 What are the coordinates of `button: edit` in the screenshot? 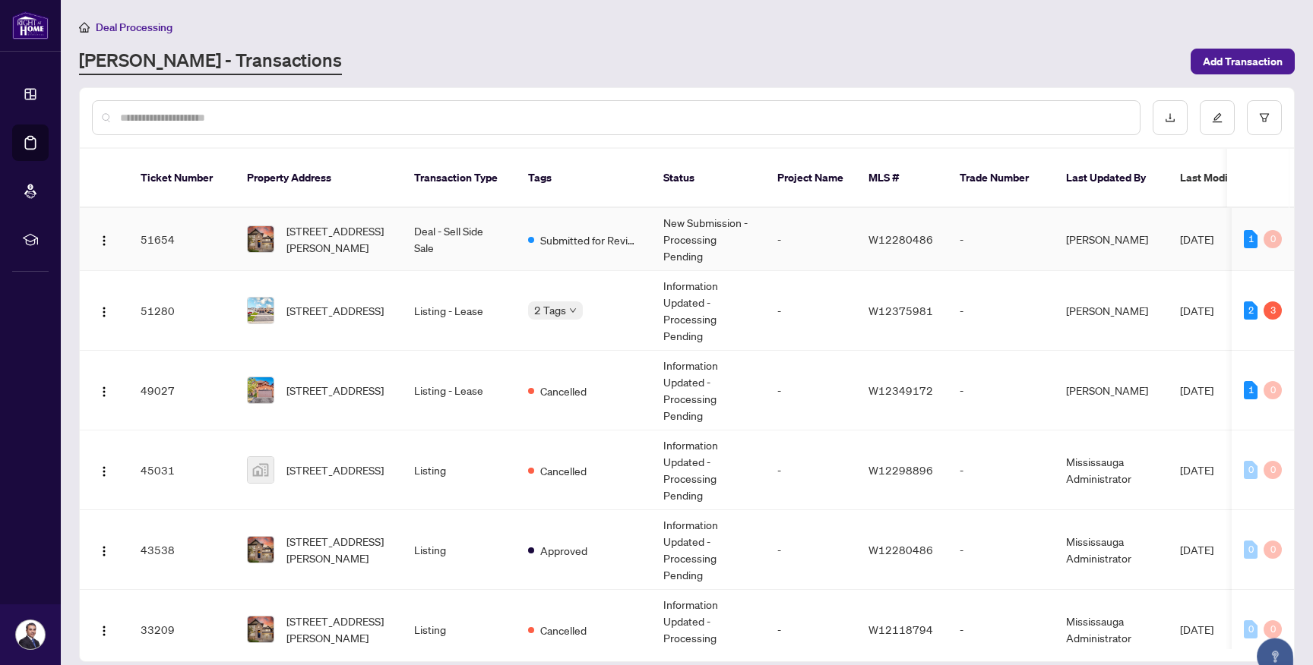 It's located at (1217, 118).